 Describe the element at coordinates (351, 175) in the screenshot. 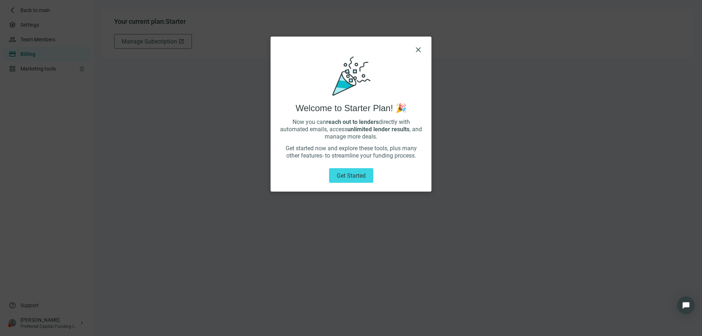

I see `span: Get started` at that location.